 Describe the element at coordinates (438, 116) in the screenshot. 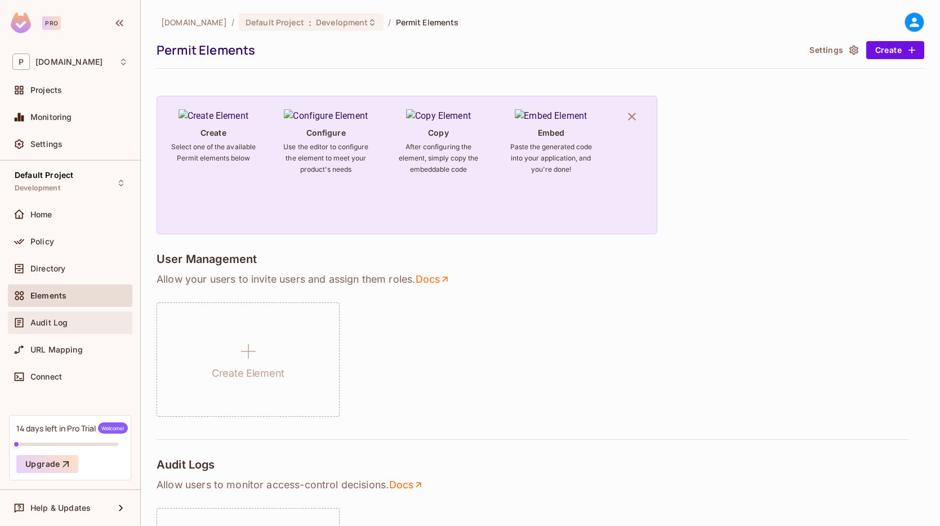

I see `img: Copy Element` at that location.